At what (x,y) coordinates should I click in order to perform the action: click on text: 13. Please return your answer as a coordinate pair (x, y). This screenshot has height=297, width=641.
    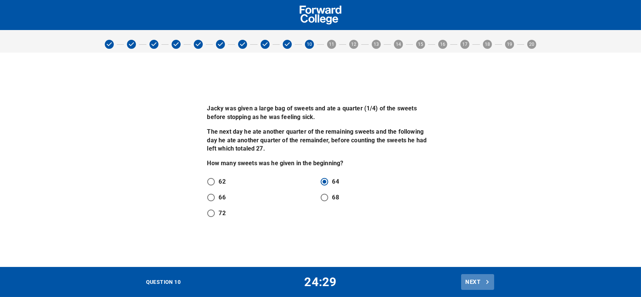
    Looking at the image, I should click on (376, 44).